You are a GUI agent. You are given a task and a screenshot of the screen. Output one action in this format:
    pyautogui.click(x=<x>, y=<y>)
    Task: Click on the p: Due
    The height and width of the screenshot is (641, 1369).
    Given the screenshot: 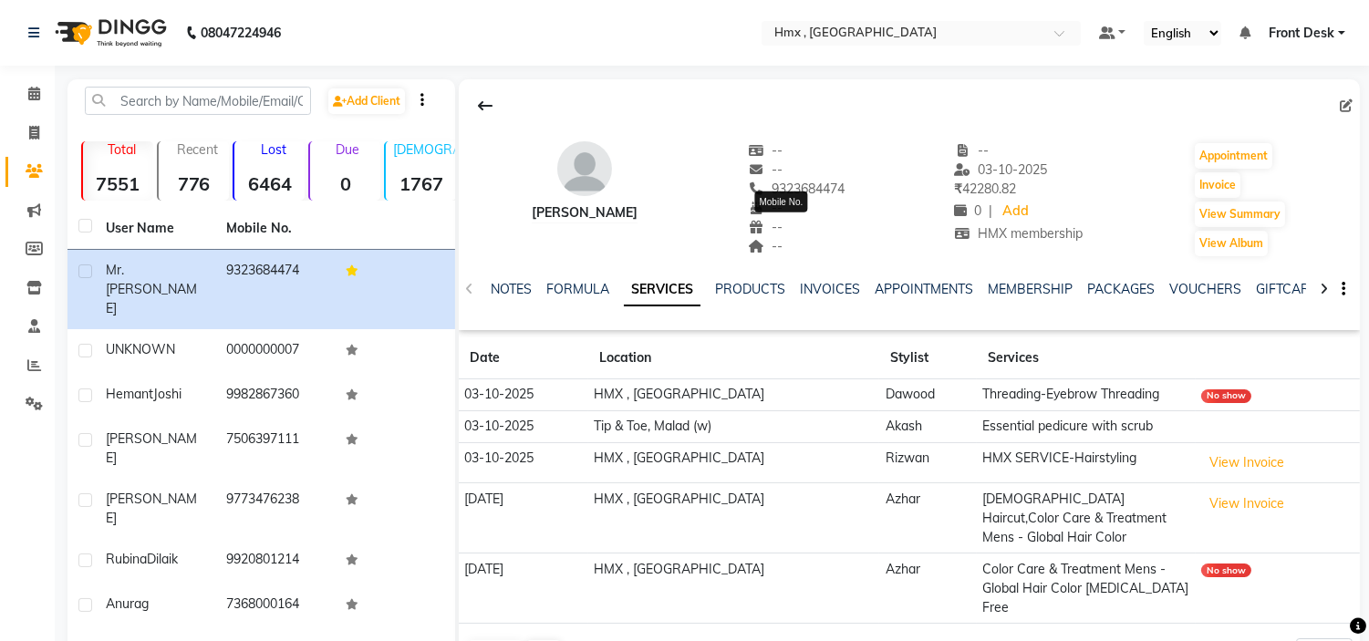 What is the action you would take?
    pyautogui.click(x=347, y=150)
    